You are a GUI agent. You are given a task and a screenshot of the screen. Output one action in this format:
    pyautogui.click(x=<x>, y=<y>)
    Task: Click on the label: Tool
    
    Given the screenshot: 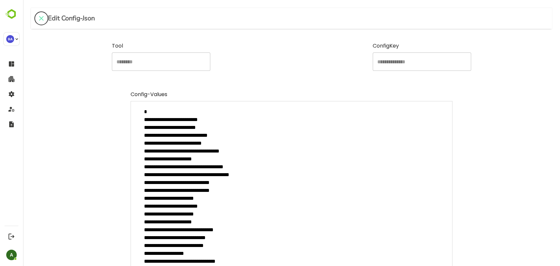 What is the action you would take?
    pyautogui.click(x=138, y=46)
    